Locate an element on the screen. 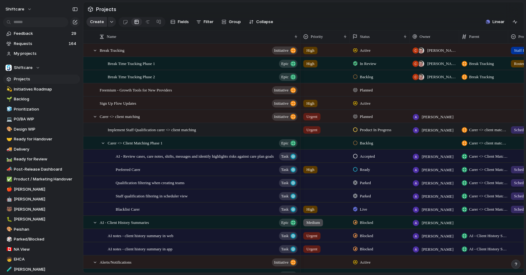 This screenshot has height=275, width=526. a: 🤝Ready for Handover is located at coordinates (42, 139).